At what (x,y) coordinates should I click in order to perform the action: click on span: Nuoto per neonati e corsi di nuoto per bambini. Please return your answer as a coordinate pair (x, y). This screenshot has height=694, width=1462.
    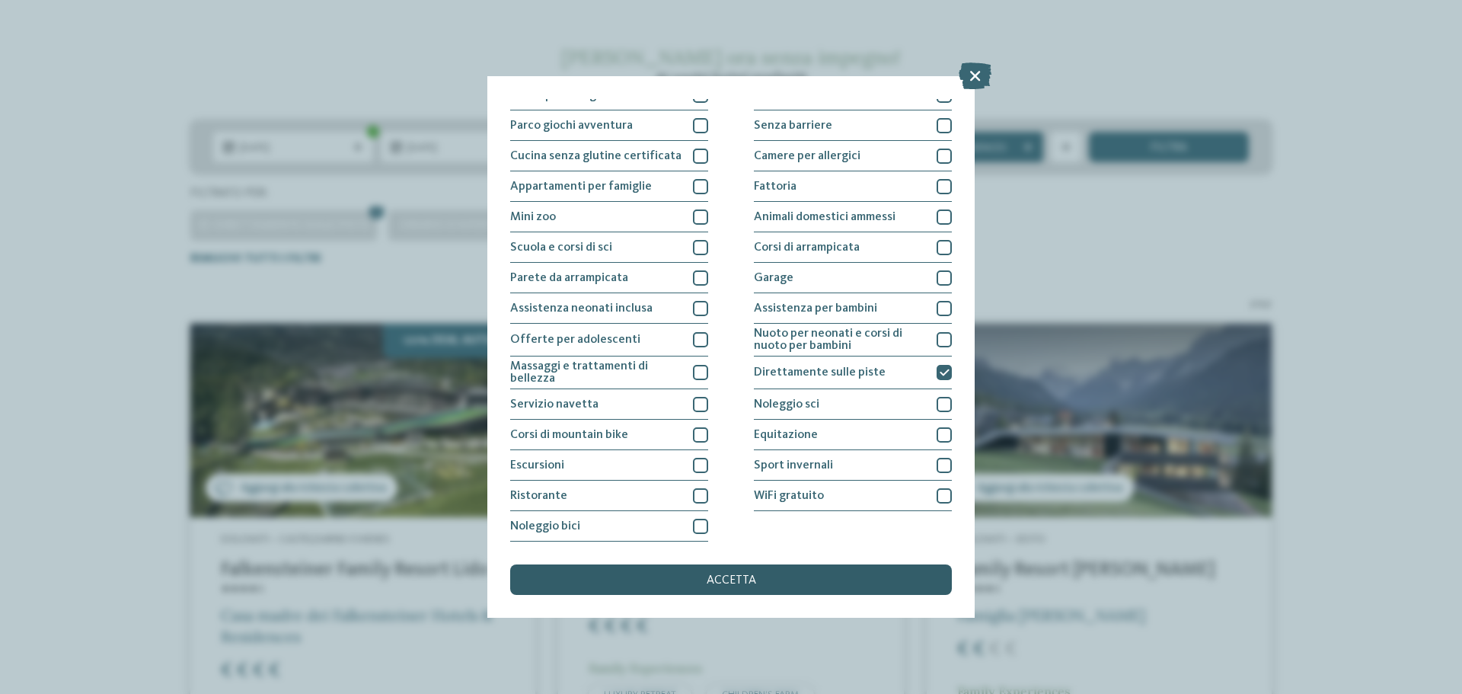
    Looking at the image, I should click on (839, 340).